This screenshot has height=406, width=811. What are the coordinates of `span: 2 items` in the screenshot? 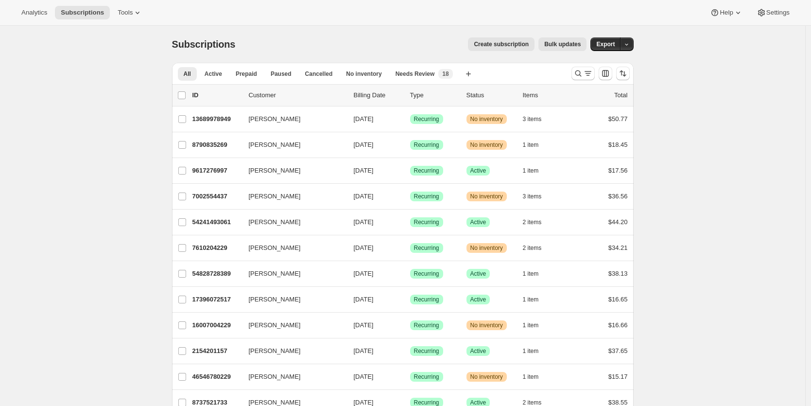 It's located at (532, 248).